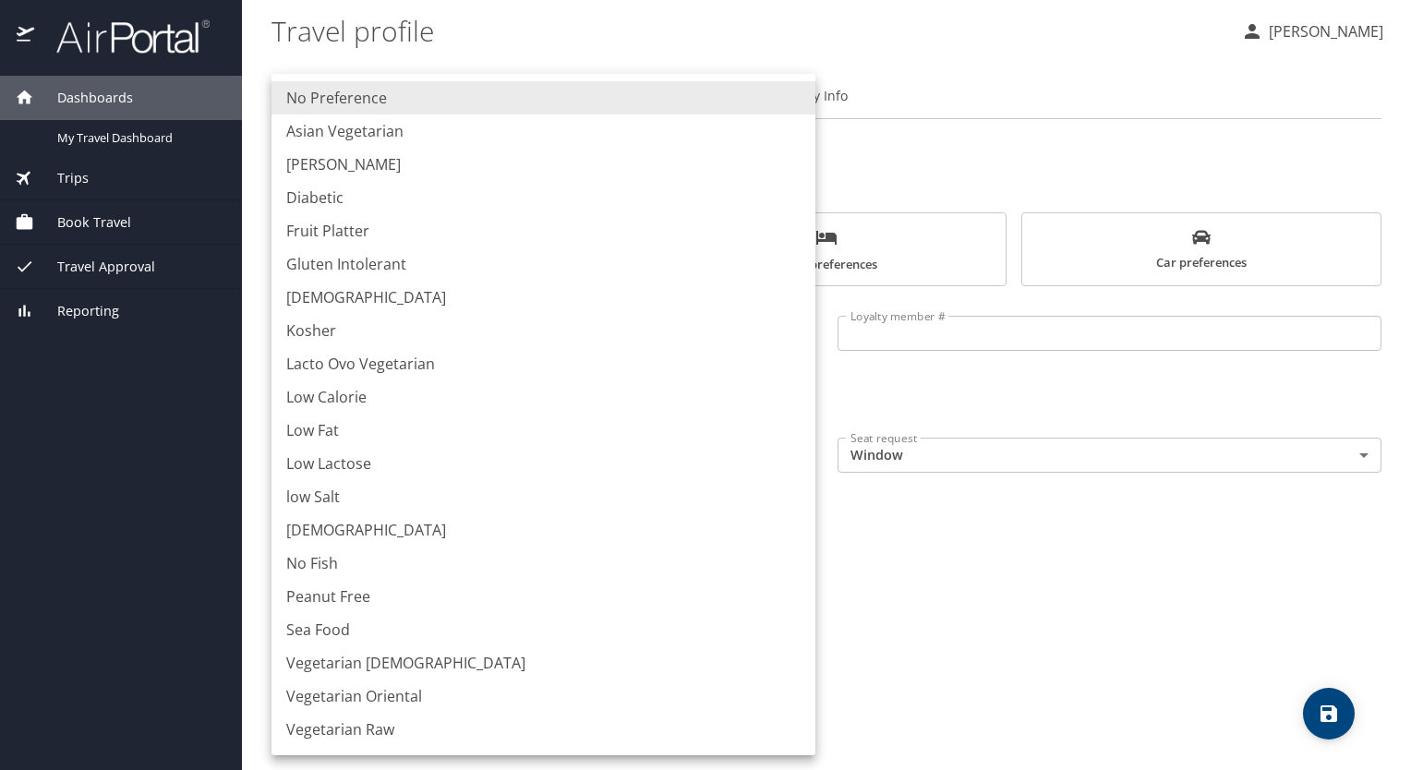  I want to click on li: Kosher, so click(543, 331).